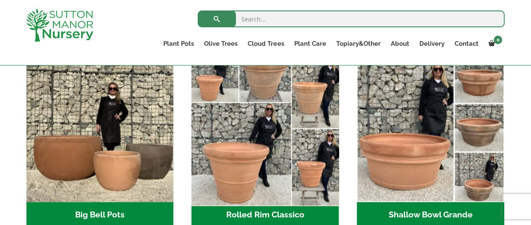 The height and width of the screenshot is (225, 531). Describe the element at coordinates (400, 44) in the screenshot. I see `a: About` at that location.